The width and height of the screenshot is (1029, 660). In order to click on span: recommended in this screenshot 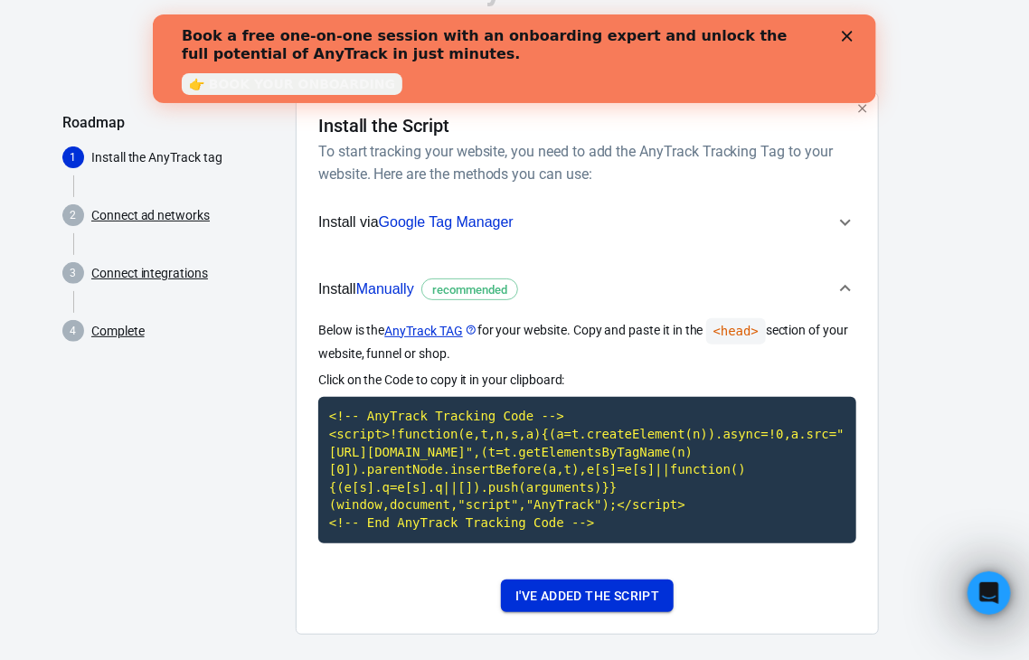, I will do `click(469, 290)`.